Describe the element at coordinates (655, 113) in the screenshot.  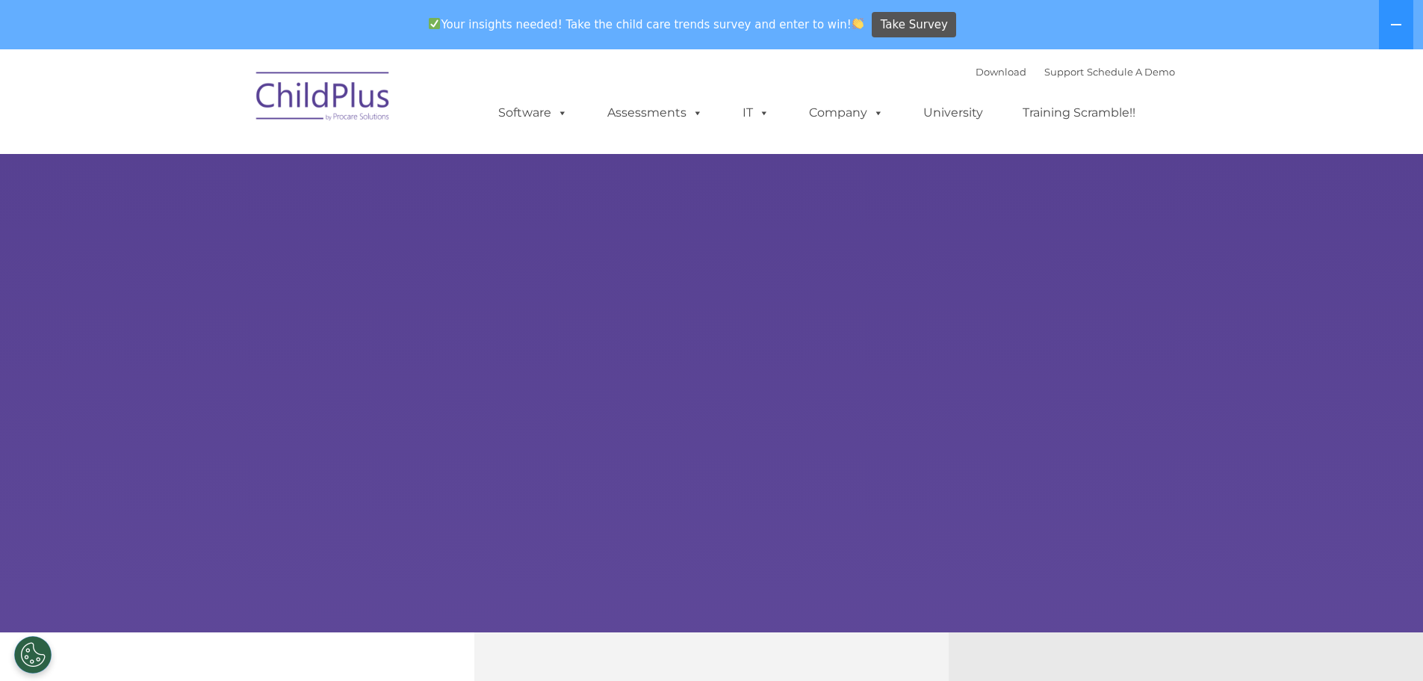
I see `a: Assessments` at that location.